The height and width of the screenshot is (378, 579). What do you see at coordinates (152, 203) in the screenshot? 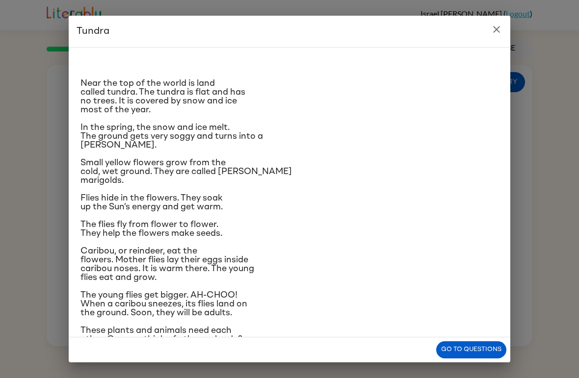
I see `span: Flies hide in the flowers. They soak up the Sun’s energy and get warm.` at bounding box center [152, 203].